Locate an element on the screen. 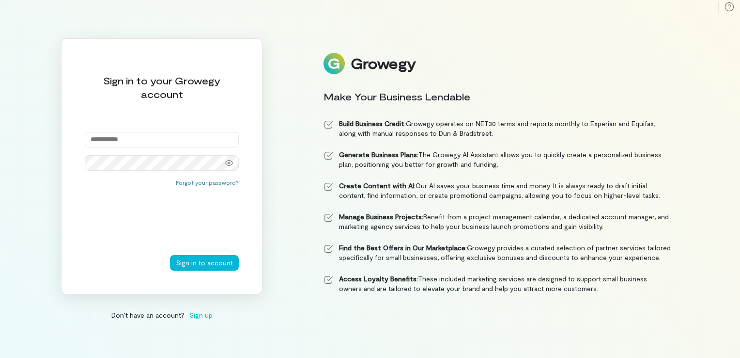  li: Growegy provides a curated selection of partner services tailored specifically for small business... is located at coordinates (498, 252).